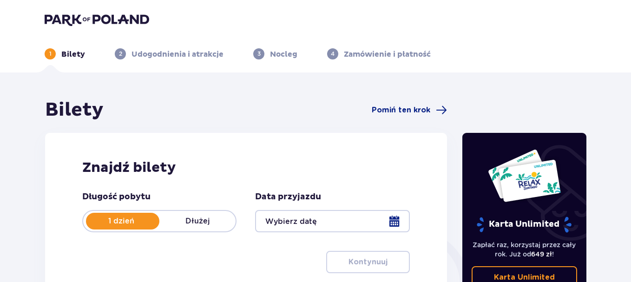  What do you see at coordinates (74, 110) in the screenshot?
I see `h1: Bilety` at bounding box center [74, 110].